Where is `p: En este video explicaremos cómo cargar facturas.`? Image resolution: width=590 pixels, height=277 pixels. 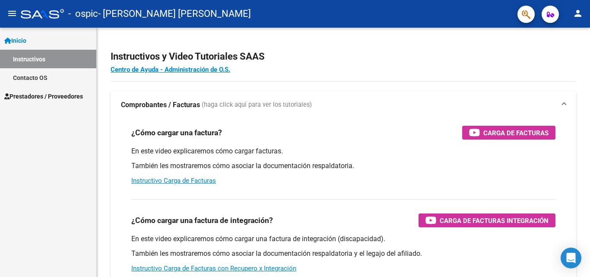
p: En este video explicaremos cómo cargar facturas. is located at coordinates (343, 151).